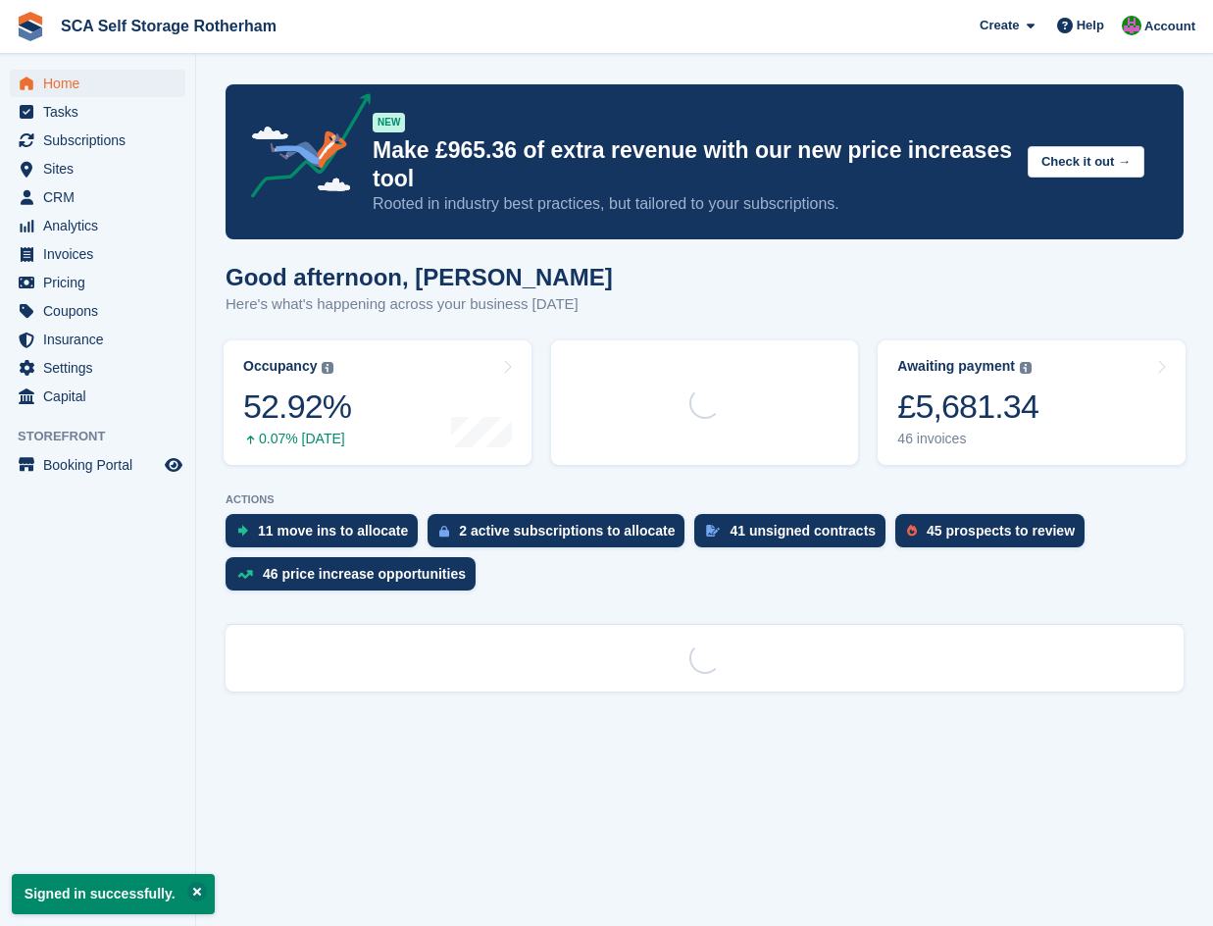 The image size is (1213, 926). What do you see at coordinates (1086, 162) in the screenshot?
I see `button: Check it out →` at bounding box center [1086, 162].